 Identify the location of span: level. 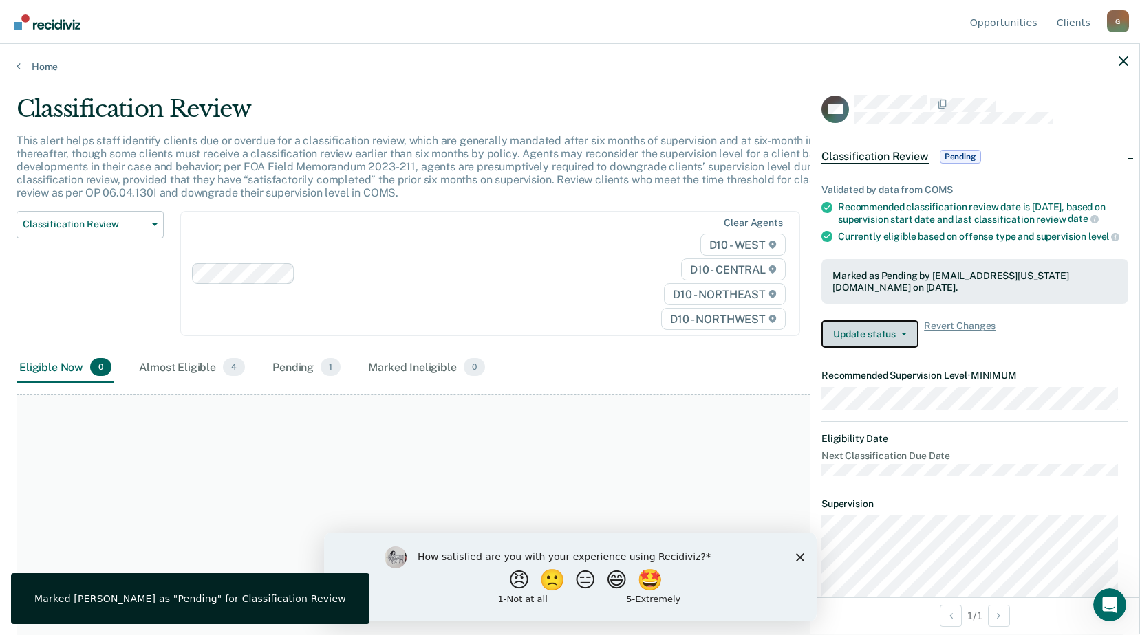
(1103, 237).